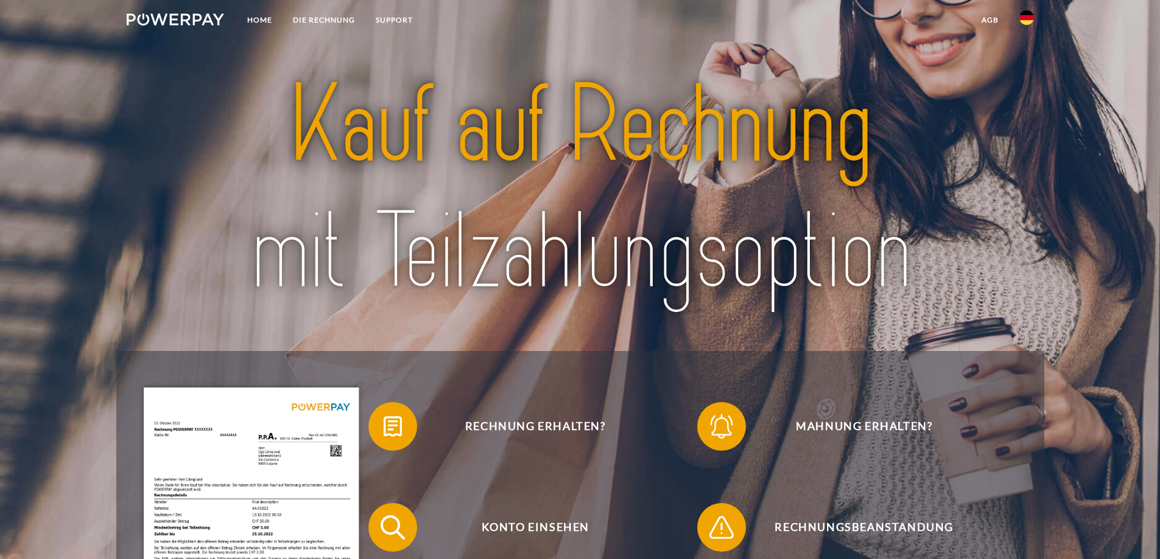  What do you see at coordinates (855, 528) in the screenshot?
I see `button: Rechnungsbeanstandung` at bounding box center [855, 528].